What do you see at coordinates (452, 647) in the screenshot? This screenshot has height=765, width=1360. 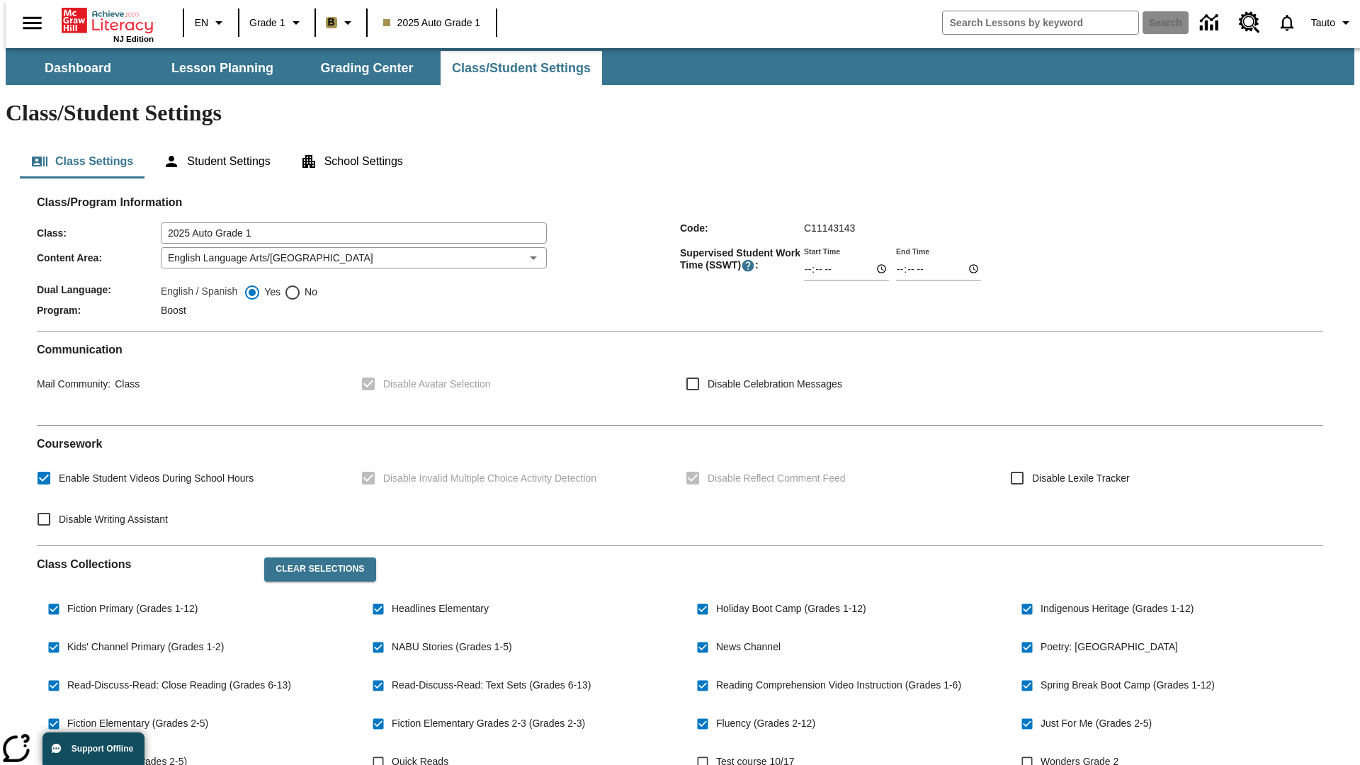 I see `span: NABU Stories (Grades 1-5)` at bounding box center [452, 647].